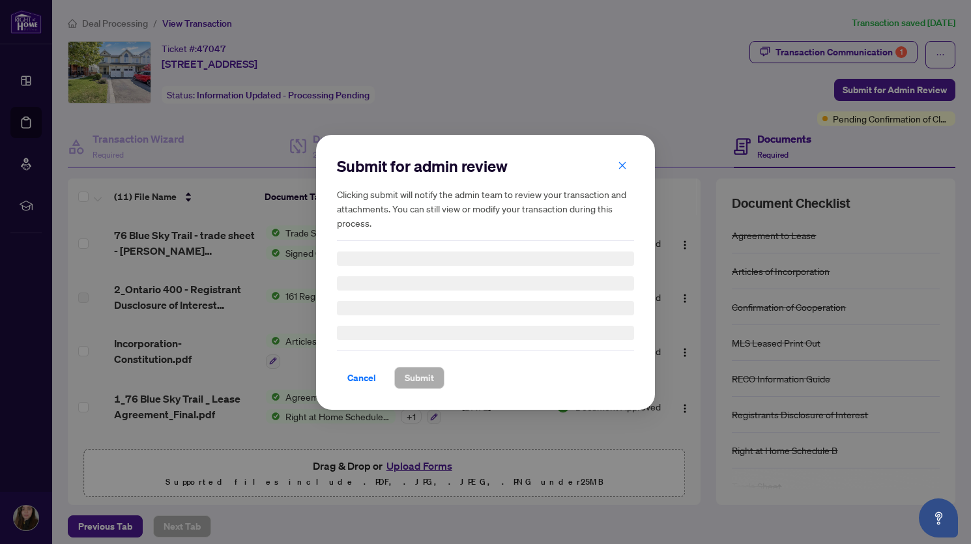 Image resolution: width=971 pixels, height=544 pixels. I want to click on span: Cancel, so click(362, 378).